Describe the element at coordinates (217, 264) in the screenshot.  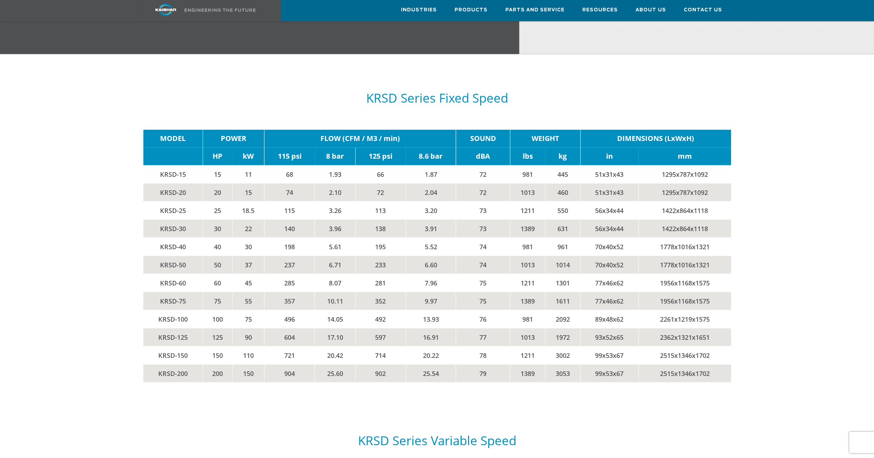
I see `td: 50` at that location.